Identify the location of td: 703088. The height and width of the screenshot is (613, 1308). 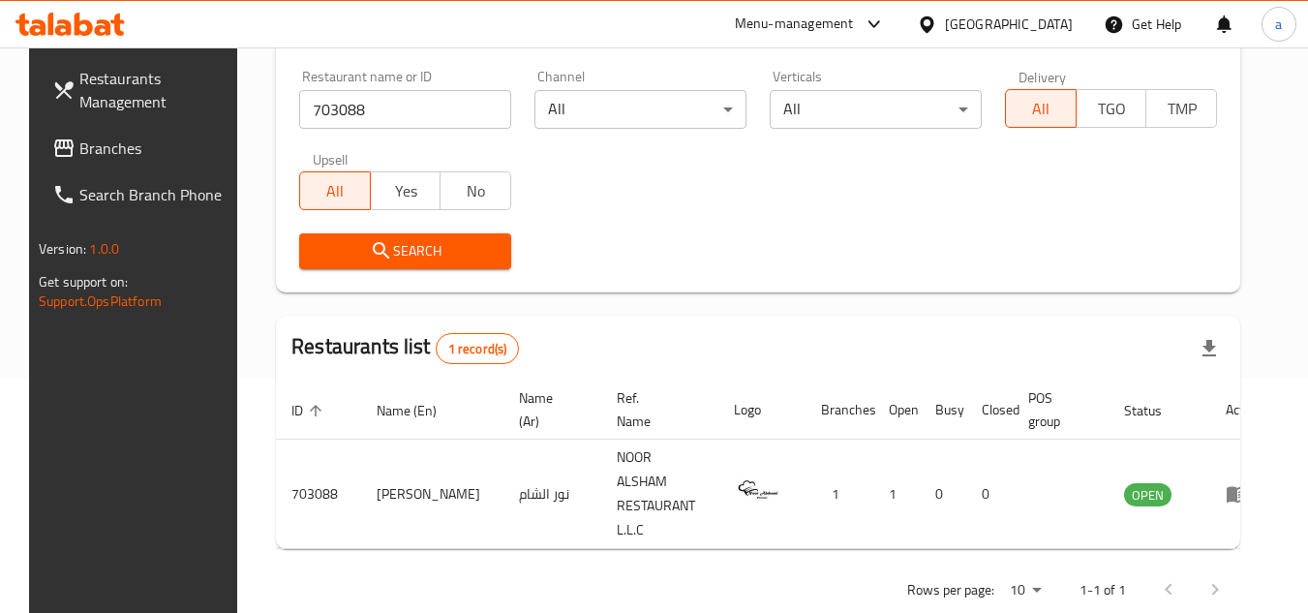
(318, 494).